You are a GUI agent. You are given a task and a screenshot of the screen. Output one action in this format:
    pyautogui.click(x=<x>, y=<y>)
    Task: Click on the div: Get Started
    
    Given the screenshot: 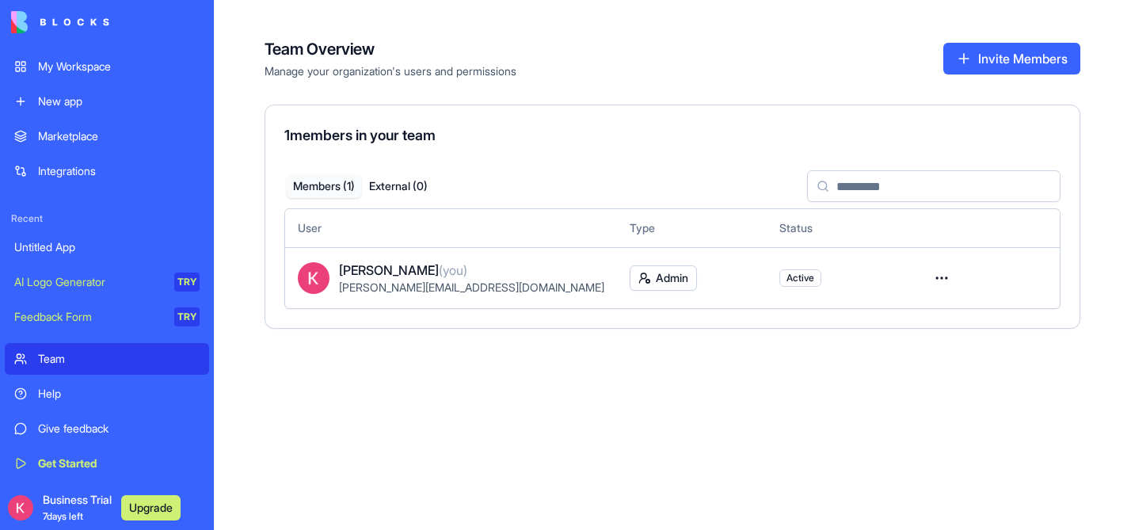 What is the action you would take?
    pyautogui.click(x=119, y=463)
    